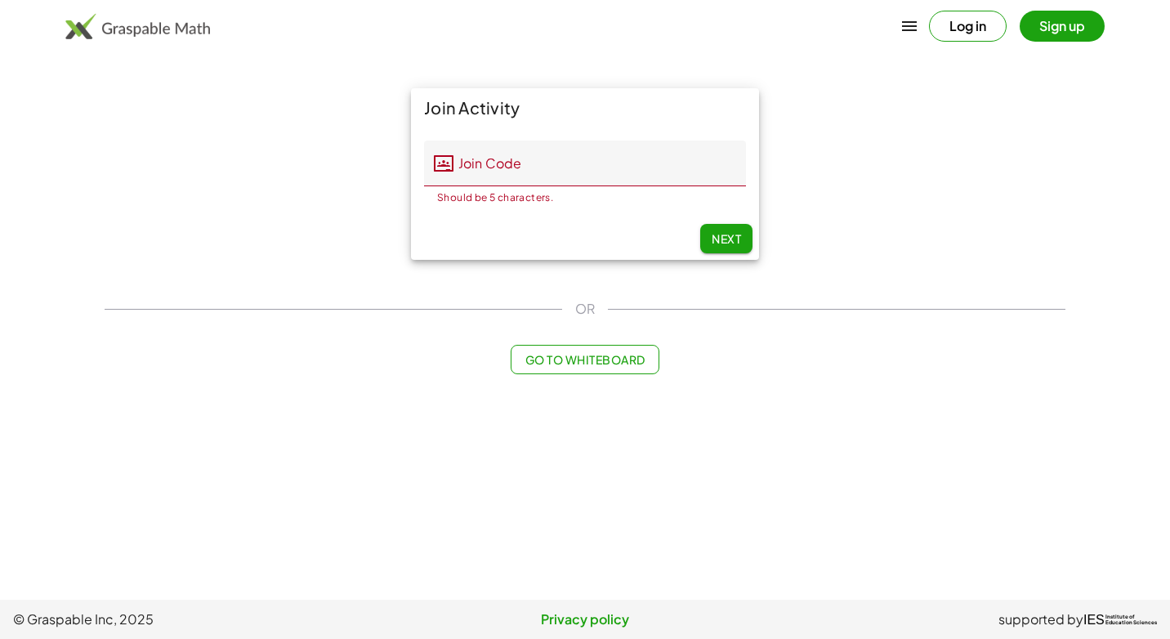 The width and height of the screenshot is (1170, 639). What do you see at coordinates (727, 239) in the screenshot?
I see `span: Next` at bounding box center [727, 239].